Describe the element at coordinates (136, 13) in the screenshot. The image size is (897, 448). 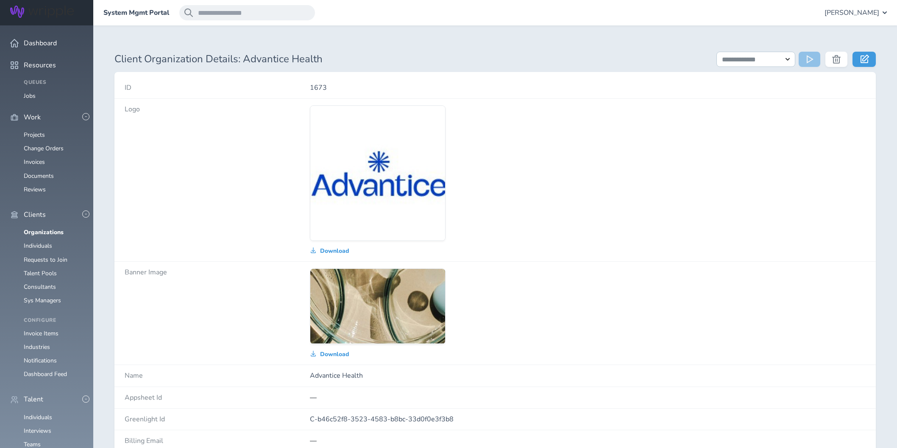
I see `a: System Mgmt Portal` at that location.